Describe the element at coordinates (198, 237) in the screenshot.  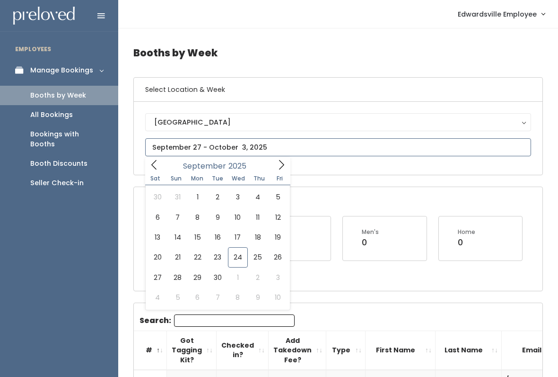
I see `span: September 15, 2025` at that location.